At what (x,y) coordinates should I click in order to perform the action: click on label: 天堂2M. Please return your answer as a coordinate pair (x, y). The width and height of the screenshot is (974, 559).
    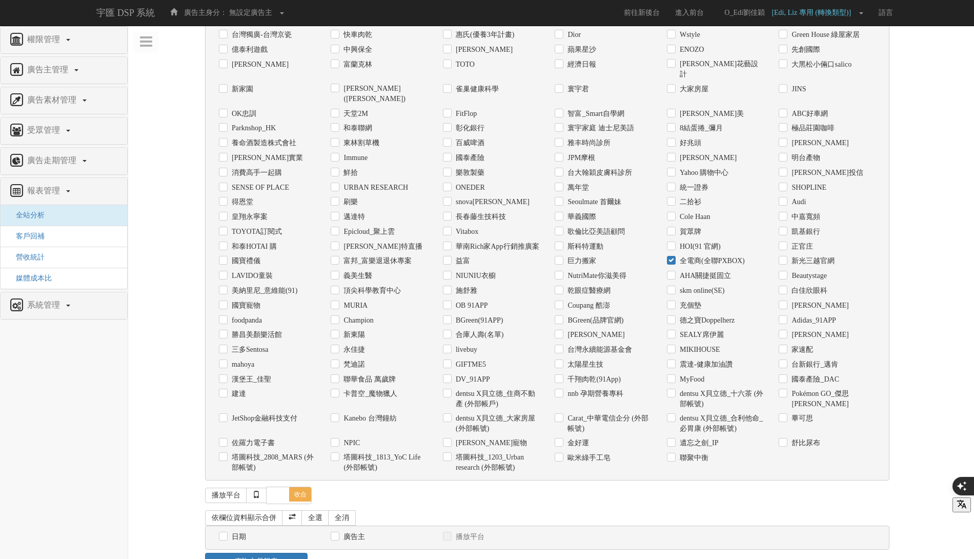
    Looking at the image, I should click on (354, 114).